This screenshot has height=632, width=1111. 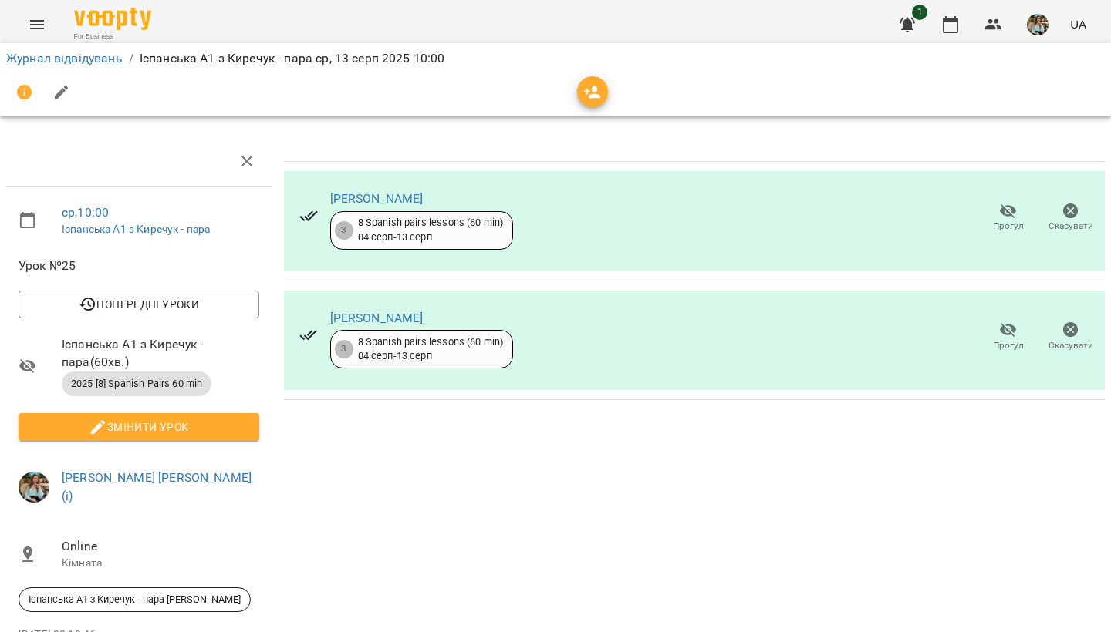 I want to click on button: Змінити урок, so click(x=139, y=427).